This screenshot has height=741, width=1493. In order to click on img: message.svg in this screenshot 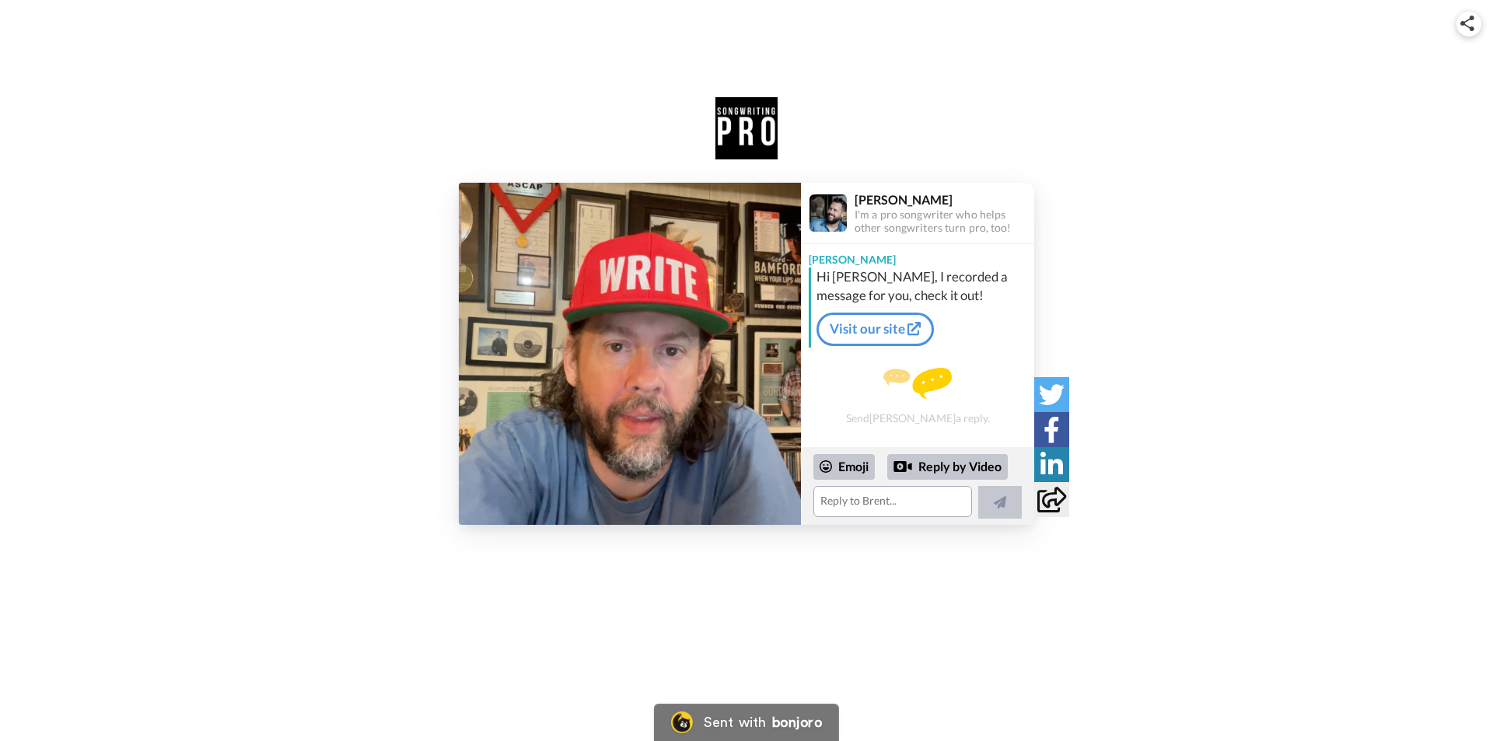, I will do `click(918, 383)`.